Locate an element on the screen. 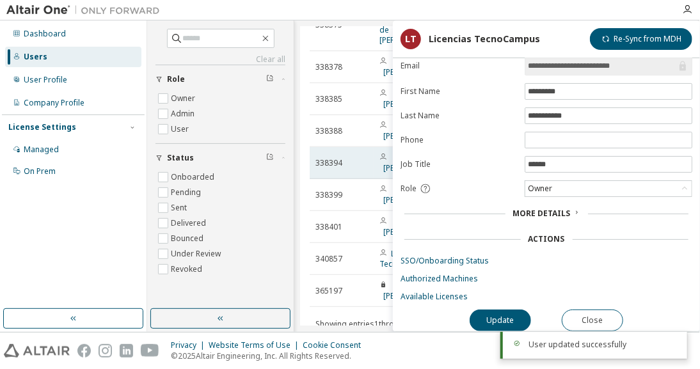  p: © 2025 Altair Engineering, Inc. All Rights Reserved. is located at coordinates (269, 356).